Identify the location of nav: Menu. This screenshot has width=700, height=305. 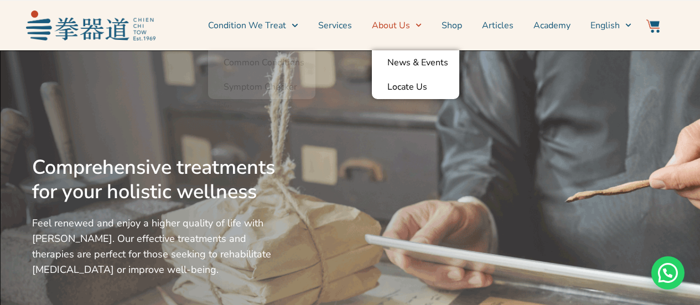
(396, 25).